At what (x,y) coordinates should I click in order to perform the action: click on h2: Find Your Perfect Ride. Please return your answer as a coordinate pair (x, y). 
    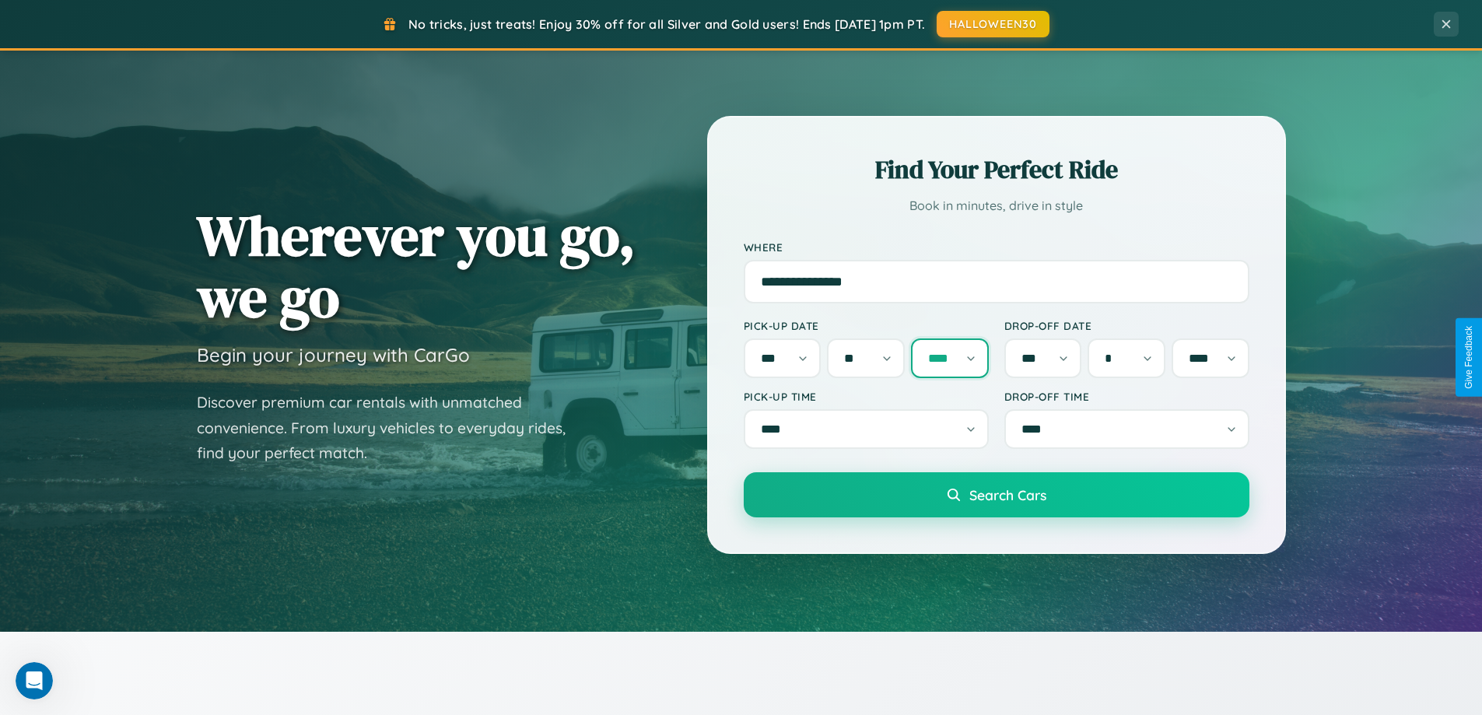
    Looking at the image, I should click on (997, 170).